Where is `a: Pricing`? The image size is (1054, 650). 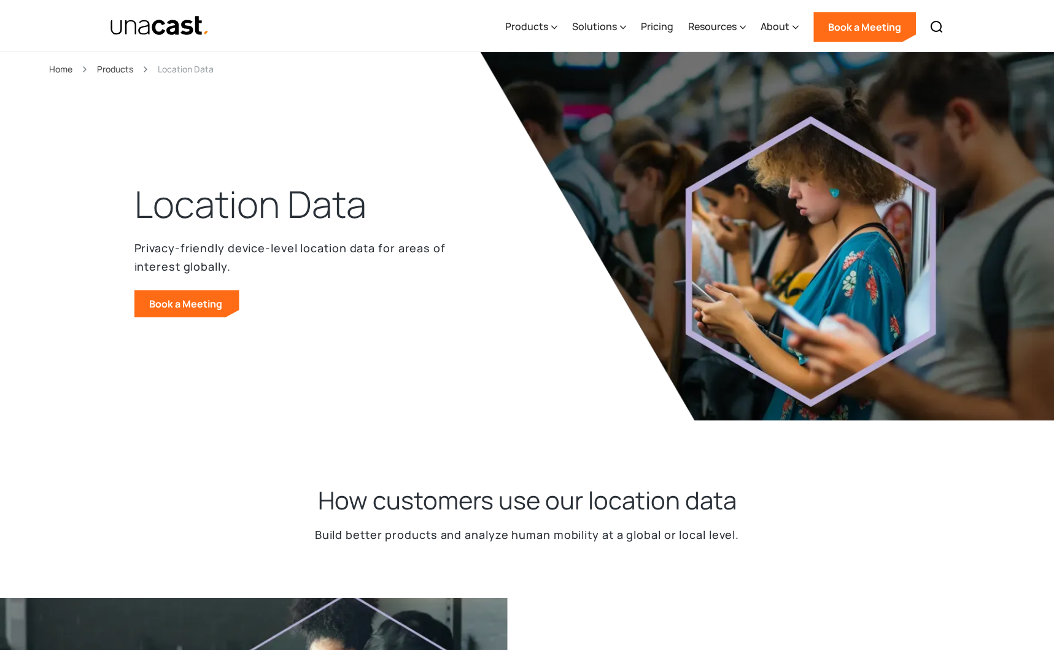
a: Pricing is located at coordinates (657, 27).